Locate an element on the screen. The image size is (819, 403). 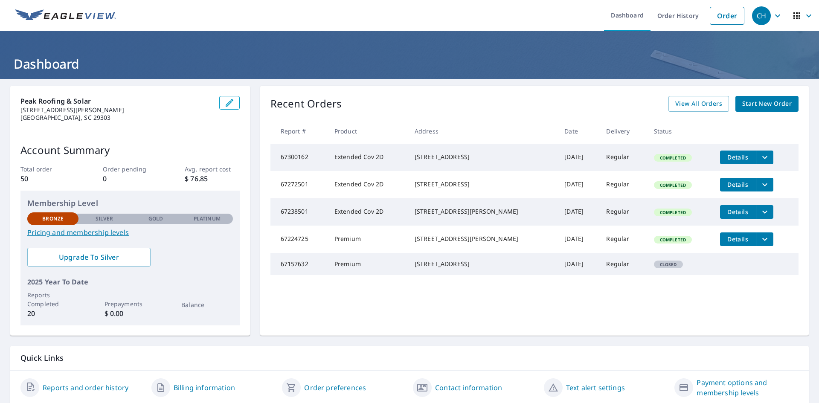
a: View All Orders is located at coordinates (699, 104).